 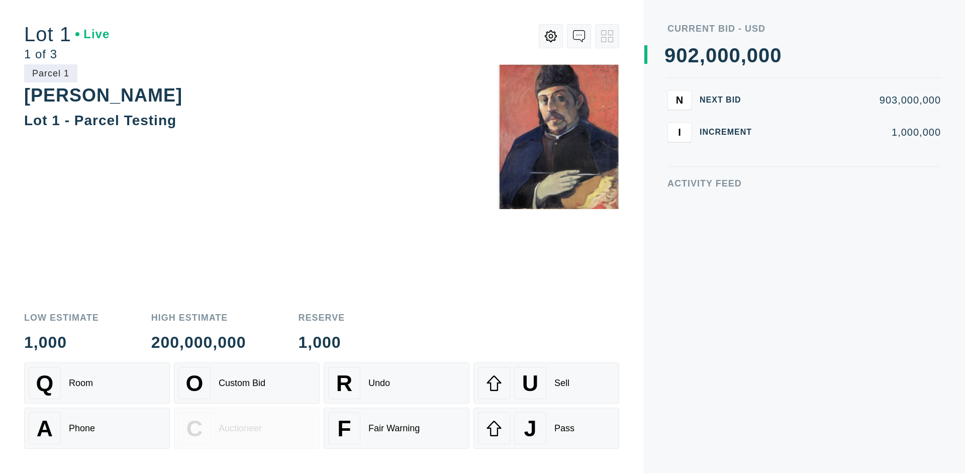 I want to click on div: Pass, so click(x=564, y=428).